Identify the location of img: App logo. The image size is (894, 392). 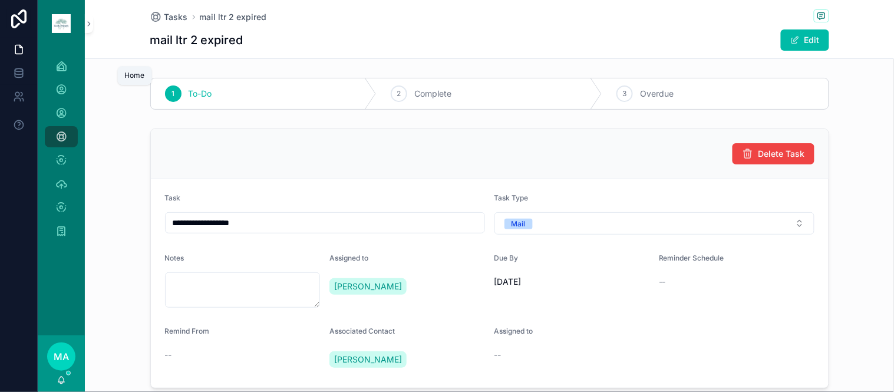
(61, 24).